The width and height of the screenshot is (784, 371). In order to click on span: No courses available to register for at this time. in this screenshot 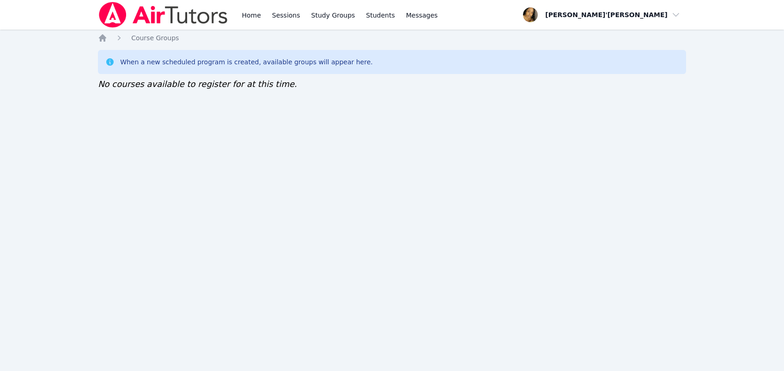, I will do `click(197, 84)`.